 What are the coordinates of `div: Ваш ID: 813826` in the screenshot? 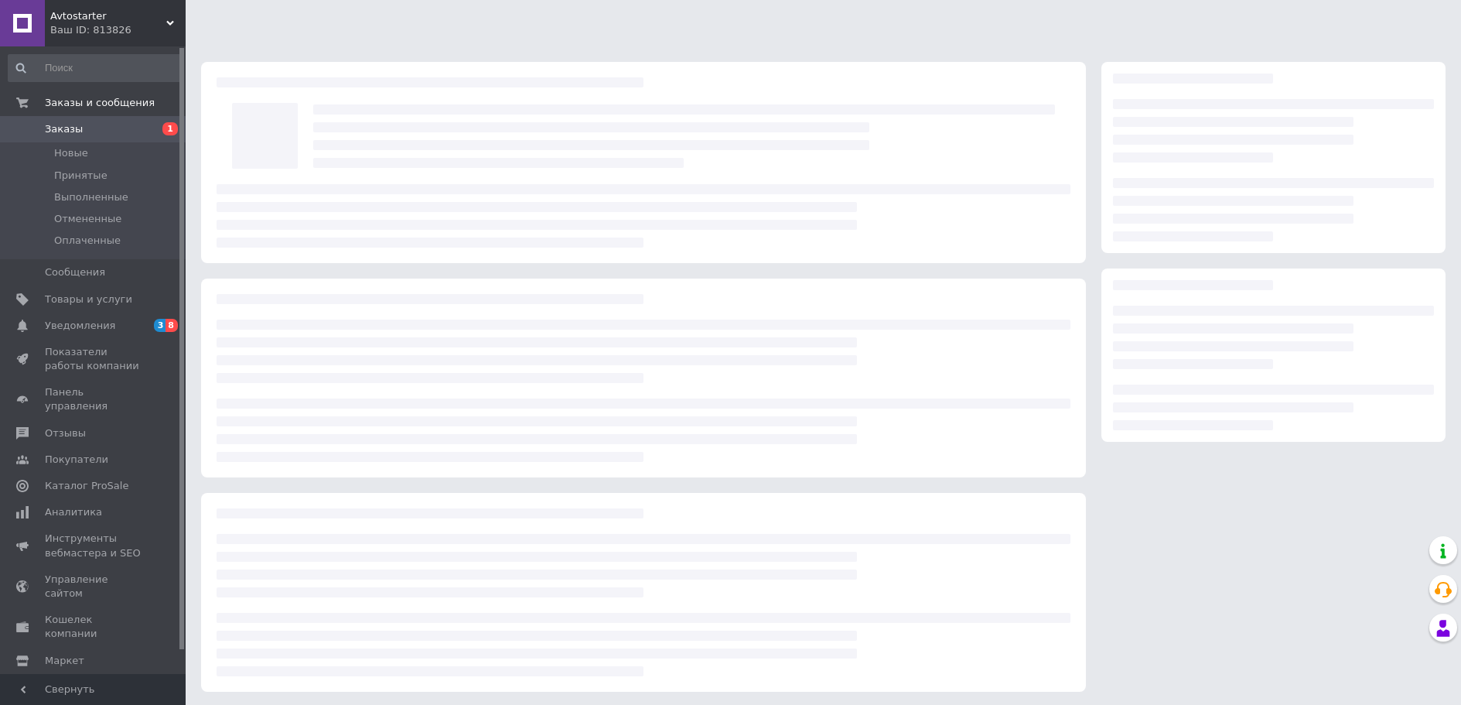 It's located at (118, 30).